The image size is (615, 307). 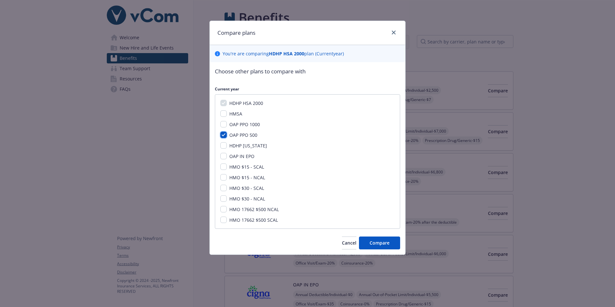 What do you see at coordinates (283, 53) in the screenshot?
I see `p: You ' re are comparing plan ( Current year)` at bounding box center [283, 53].